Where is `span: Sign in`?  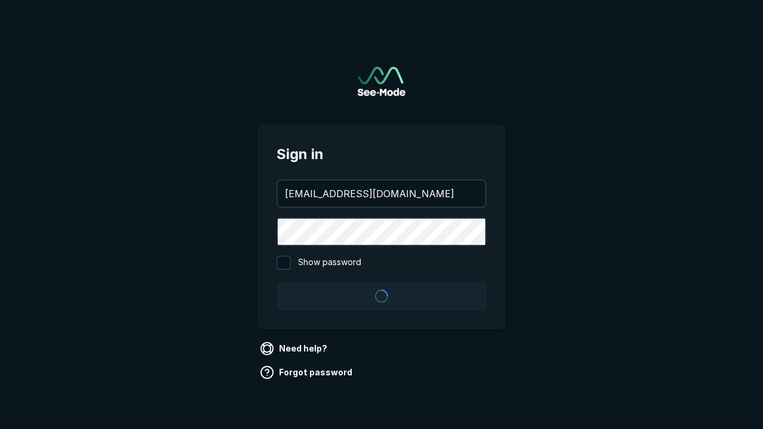
span: Sign in is located at coordinates (381, 154).